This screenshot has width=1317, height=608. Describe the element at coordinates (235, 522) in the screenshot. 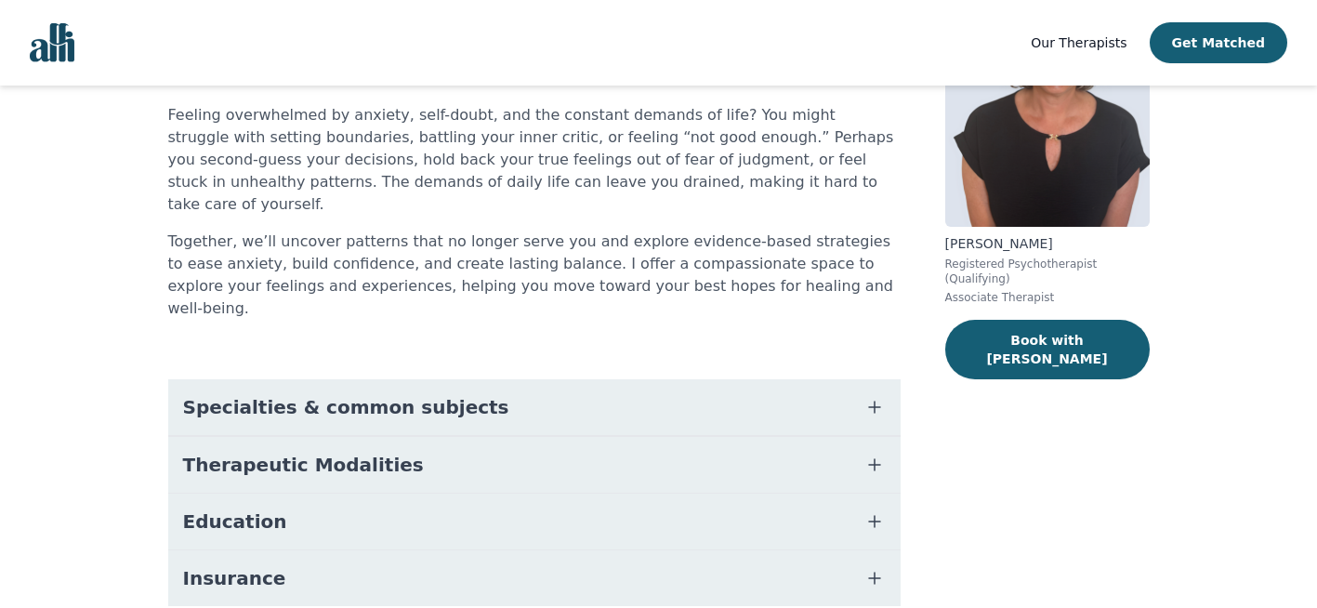

I see `span: Education` at that location.